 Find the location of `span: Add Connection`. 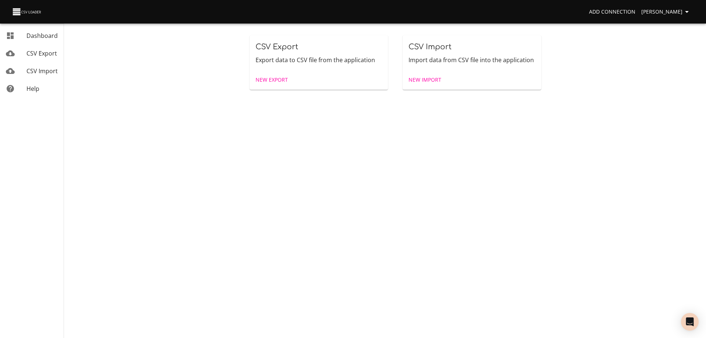

span: Add Connection is located at coordinates (612, 12).